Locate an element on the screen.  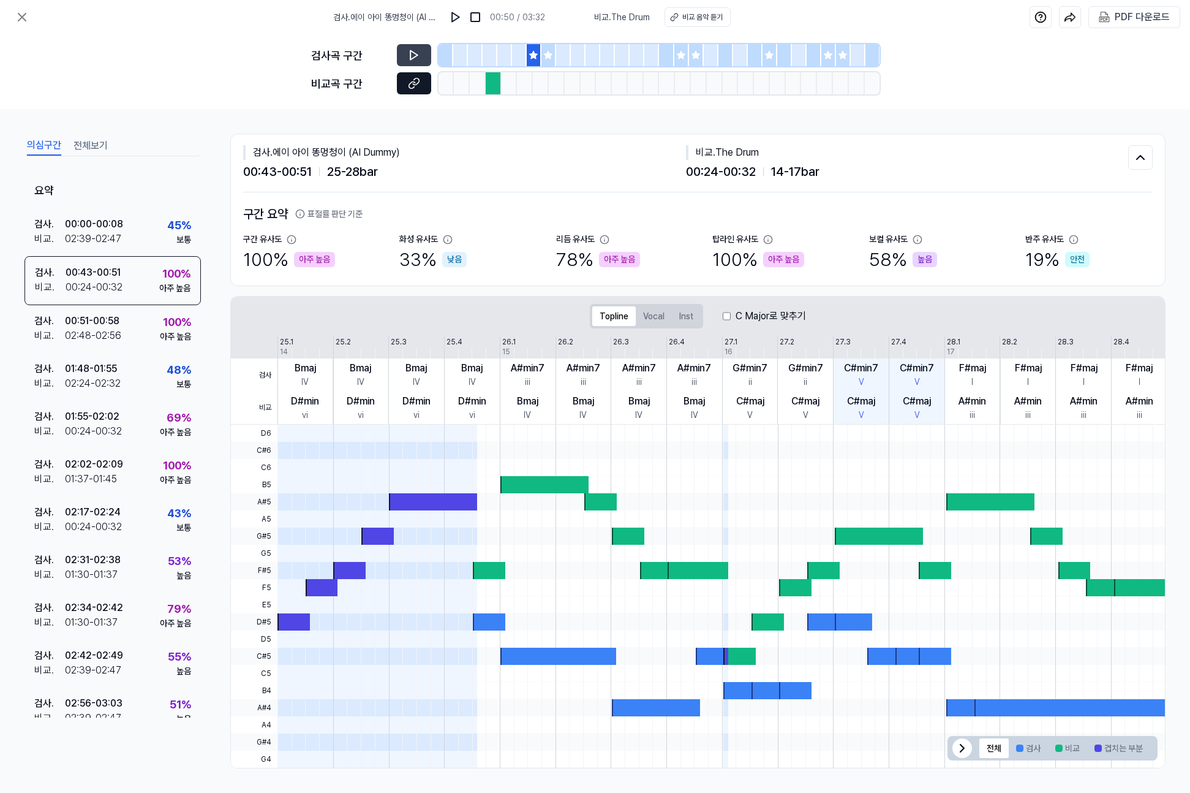
span: B4 is located at coordinates (254, 690).